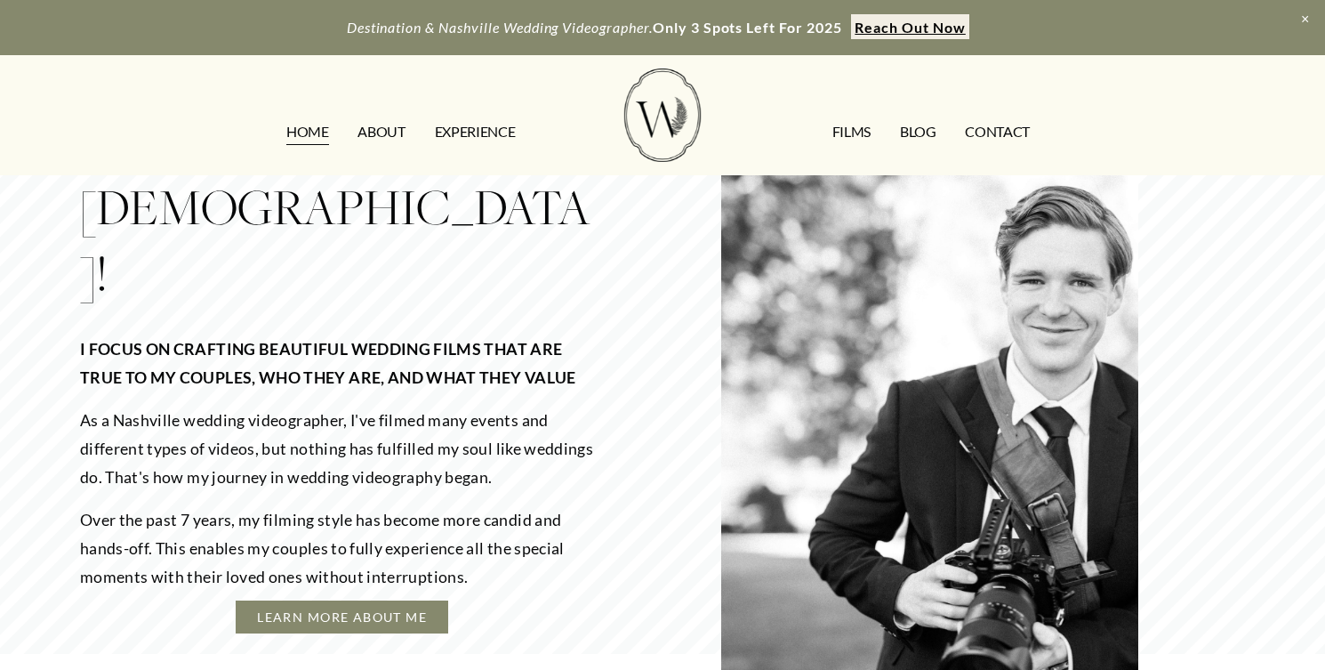 The height and width of the screenshot is (670, 1325). I want to click on a: Blog, so click(918, 132).